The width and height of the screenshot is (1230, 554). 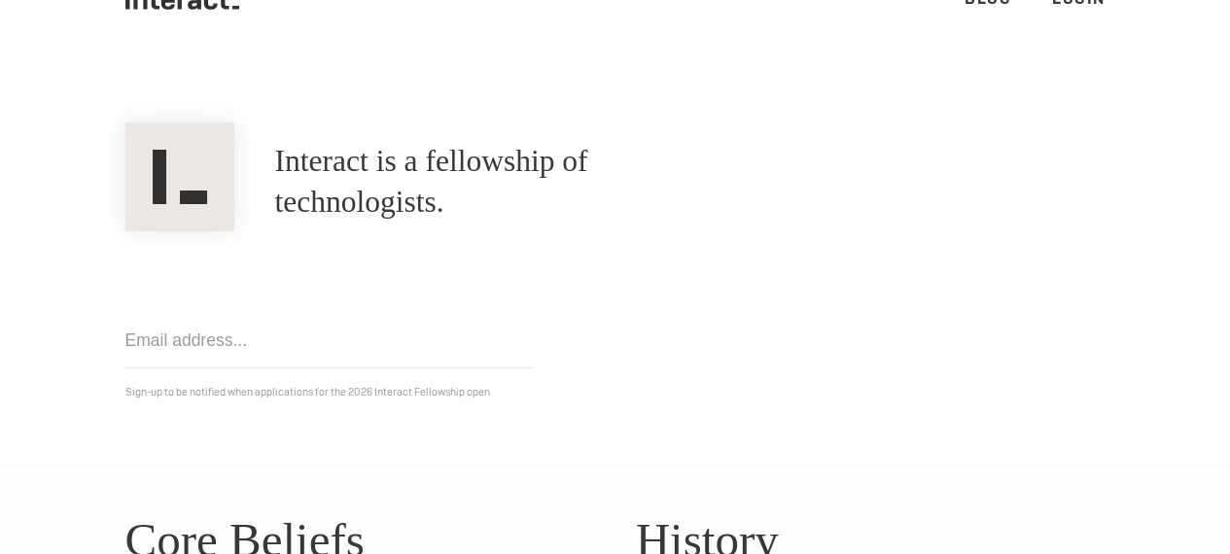 What do you see at coordinates (616, 392) in the screenshot?
I see `p: Sign-up to be notified when applications for the 2026 Interact Fellowship open.` at bounding box center [616, 392].